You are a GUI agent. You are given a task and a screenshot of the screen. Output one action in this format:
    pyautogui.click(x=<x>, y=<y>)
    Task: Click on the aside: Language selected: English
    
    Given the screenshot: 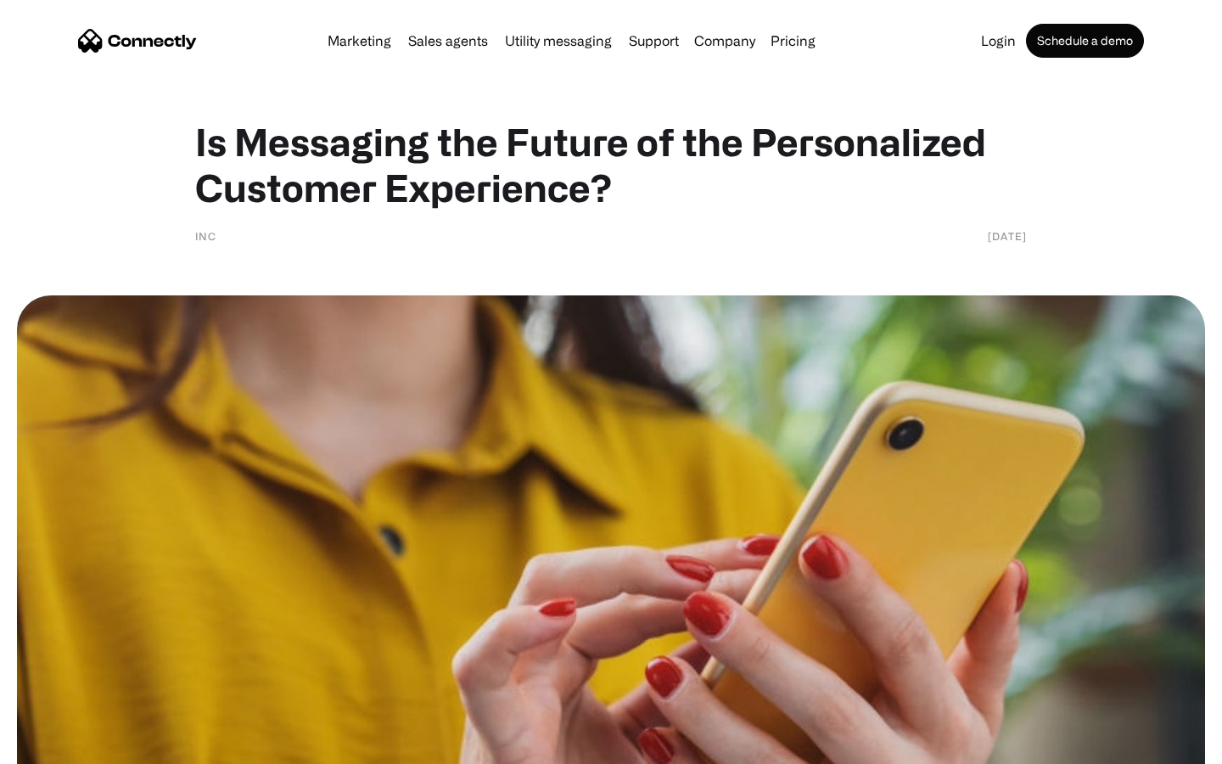 What is the action you would take?
    pyautogui.click(x=59, y=746)
    